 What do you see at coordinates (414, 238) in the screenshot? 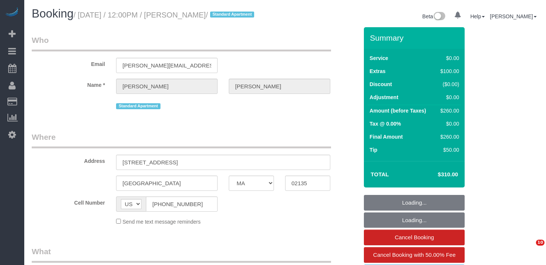
I see `a: Cancel Booking` at bounding box center [414, 238].